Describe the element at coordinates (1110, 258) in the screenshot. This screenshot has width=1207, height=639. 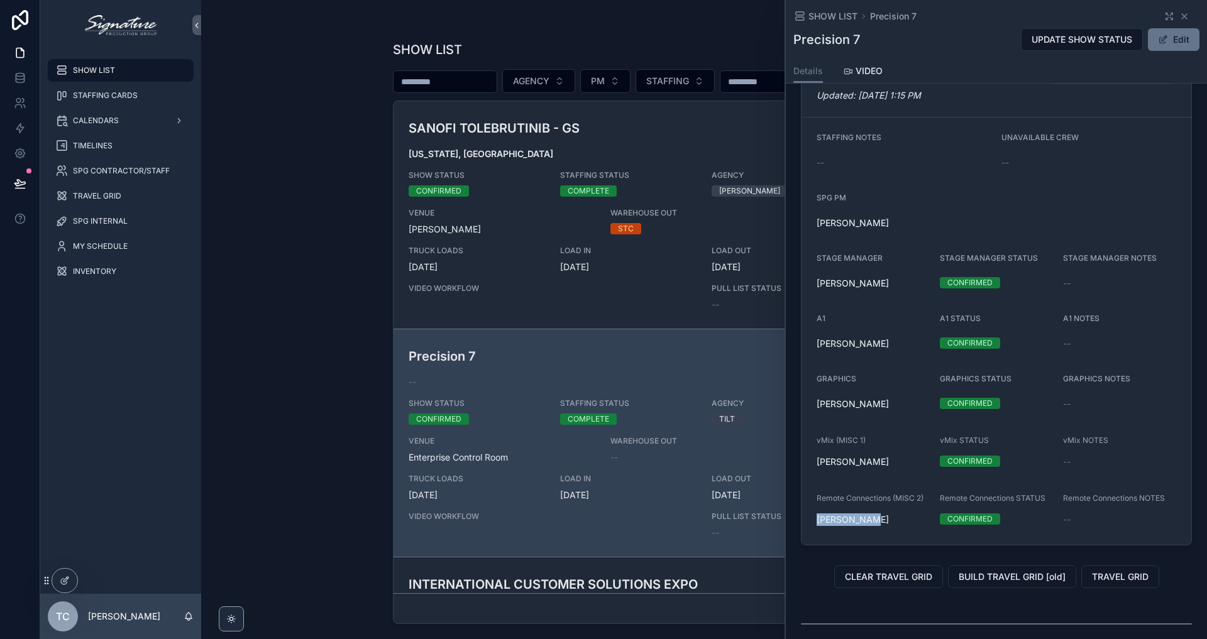
I see `span: STAGE MANAGER NOTES` at that location.